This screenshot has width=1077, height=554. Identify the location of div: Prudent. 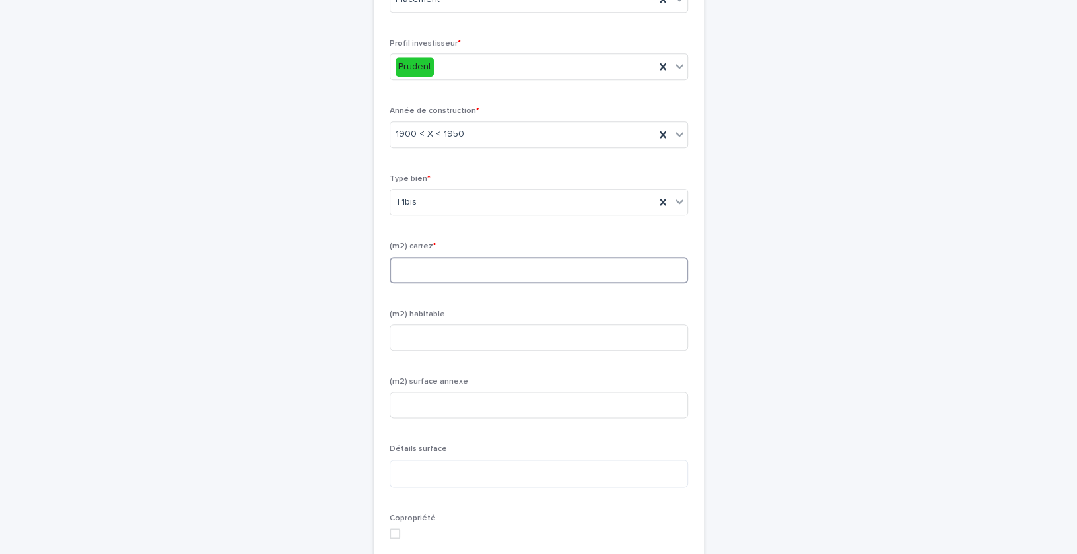
(415, 67).